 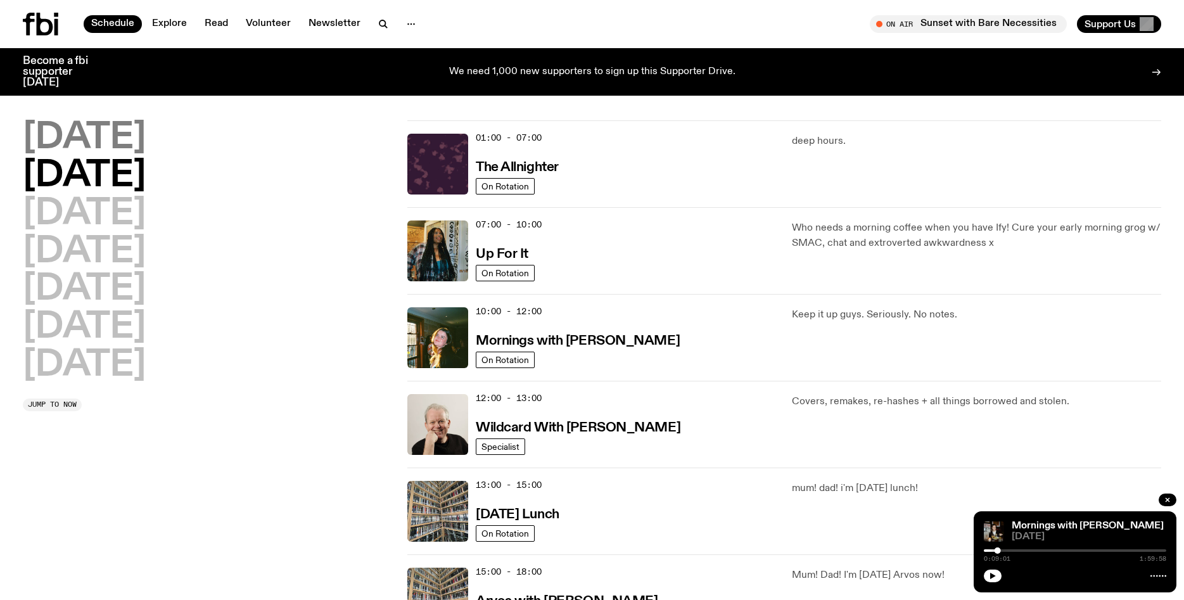 What do you see at coordinates (1110, 24) in the screenshot?
I see `span: Support Us` at bounding box center [1110, 24].